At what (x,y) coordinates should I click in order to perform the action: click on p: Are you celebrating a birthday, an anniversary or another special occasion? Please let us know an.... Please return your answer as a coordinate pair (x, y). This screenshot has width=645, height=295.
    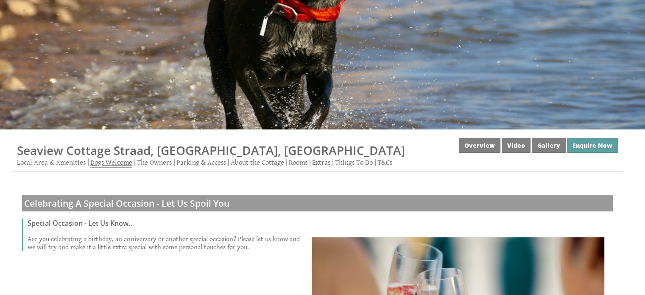
    Looking at the image, I should click on (320, 243).